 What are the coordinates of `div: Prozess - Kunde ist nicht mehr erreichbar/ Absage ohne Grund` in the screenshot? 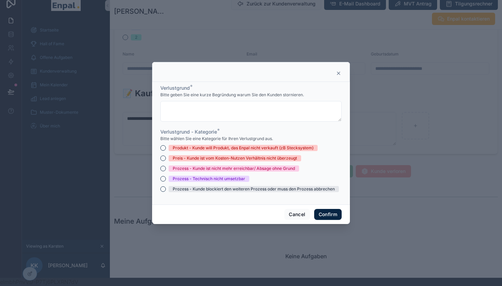 It's located at (234, 169).